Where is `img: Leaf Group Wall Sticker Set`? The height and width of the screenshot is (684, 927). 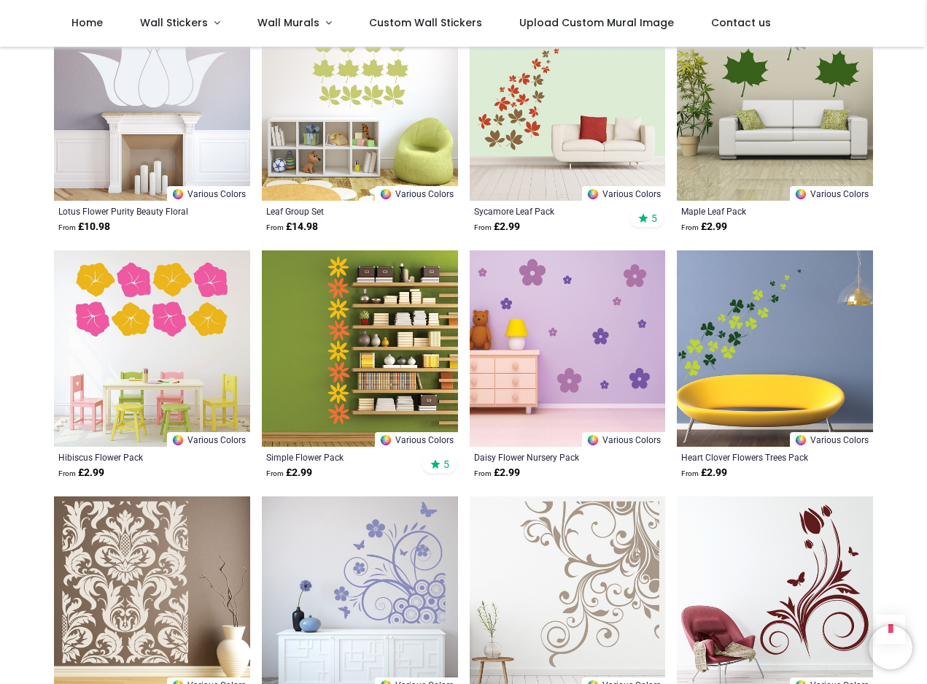 img: Leaf Group Wall Sticker Set is located at coordinates (360, 102).